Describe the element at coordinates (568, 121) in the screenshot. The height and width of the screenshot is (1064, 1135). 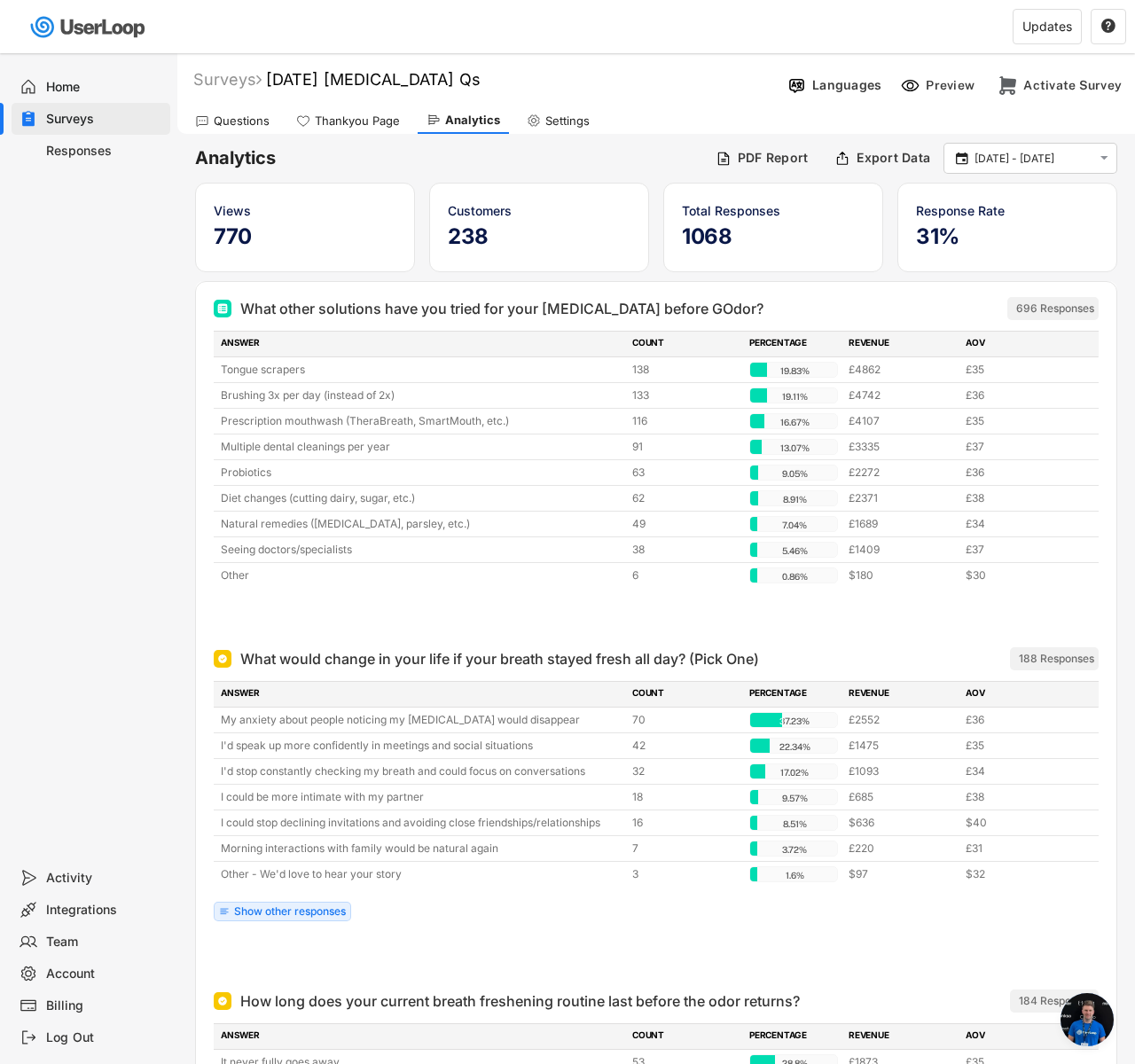
I see `div: Settings` at that location.